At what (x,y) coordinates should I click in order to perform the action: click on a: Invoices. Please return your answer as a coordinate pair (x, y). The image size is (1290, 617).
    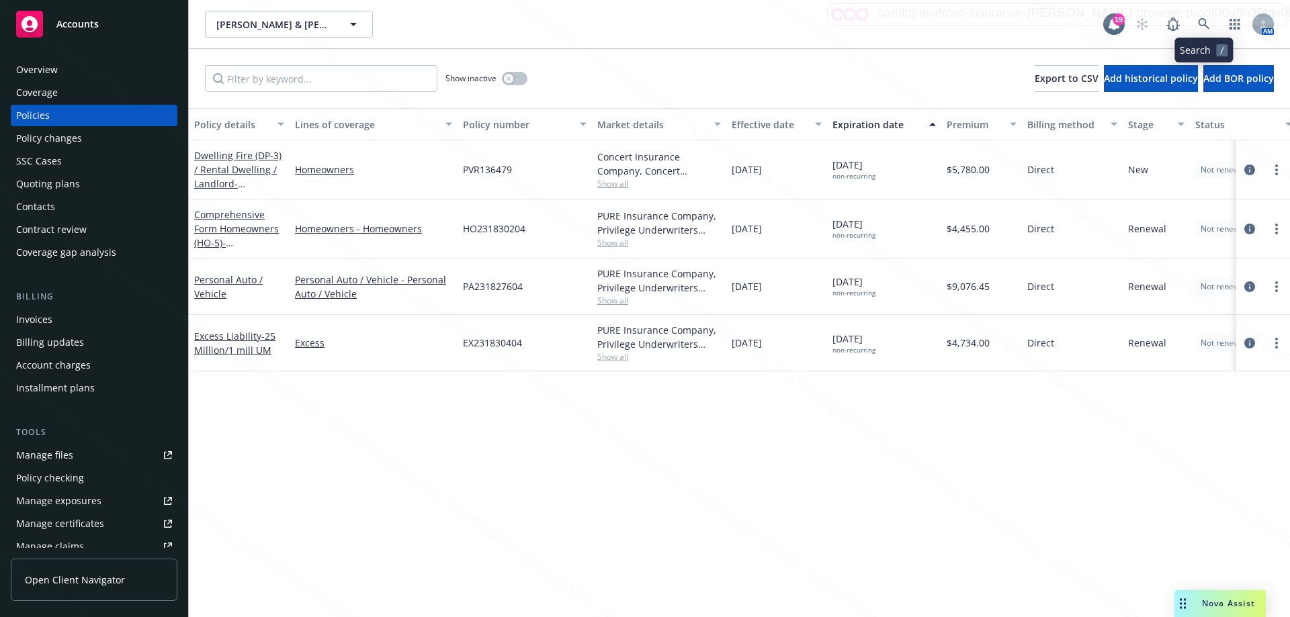
    Looking at the image, I should click on (94, 320).